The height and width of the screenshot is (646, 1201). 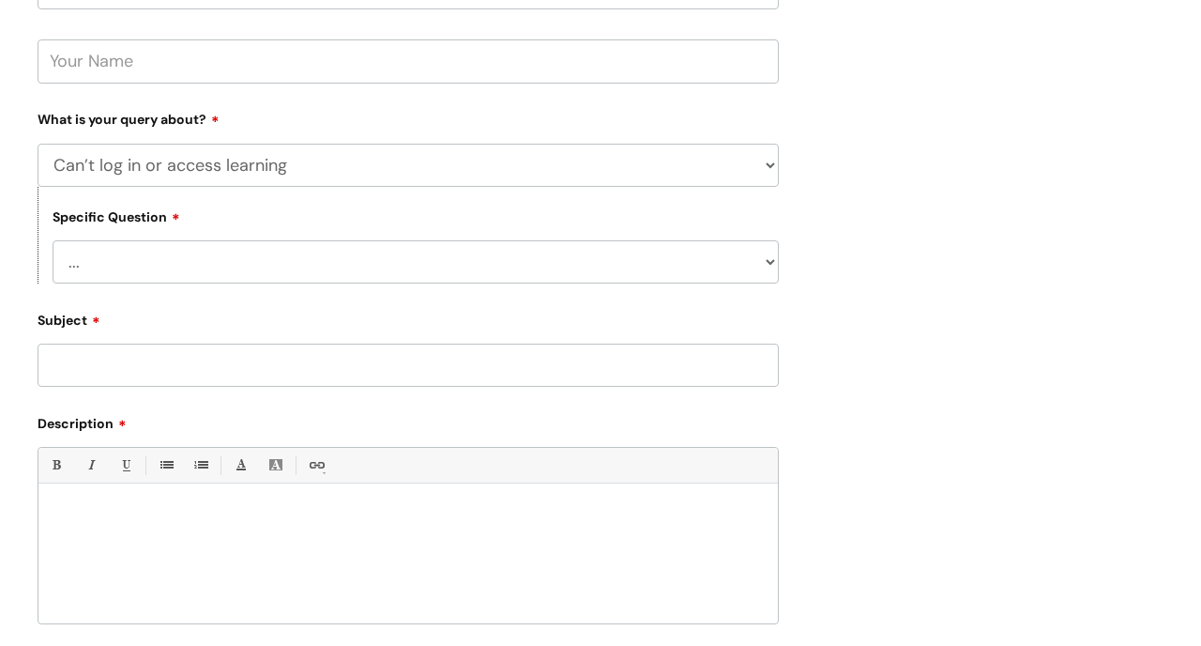 What do you see at coordinates (116, 216) in the screenshot?
I see `label: Specific Question` at bounding box center [116, 216].